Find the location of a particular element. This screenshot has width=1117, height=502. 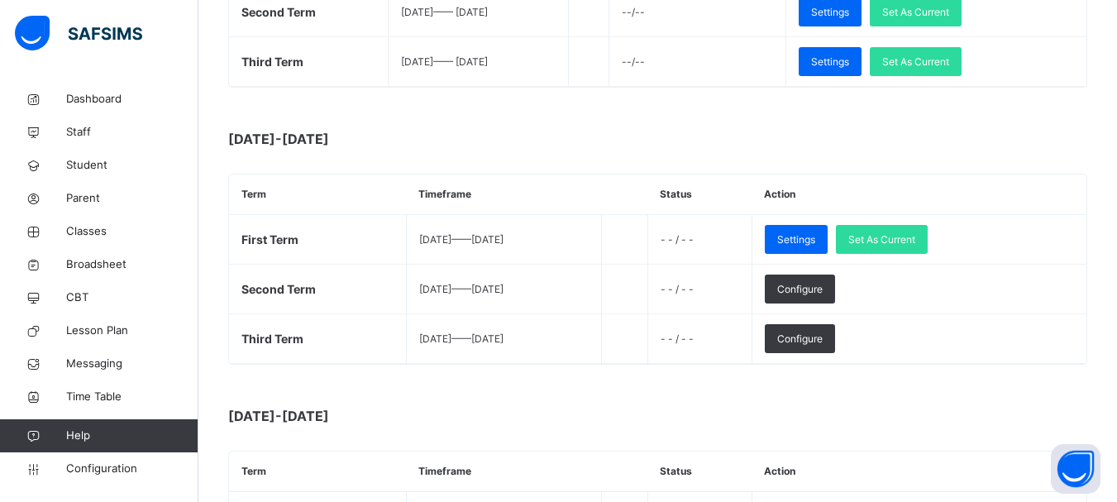

span: Parent is located at coordinates (132, 198).